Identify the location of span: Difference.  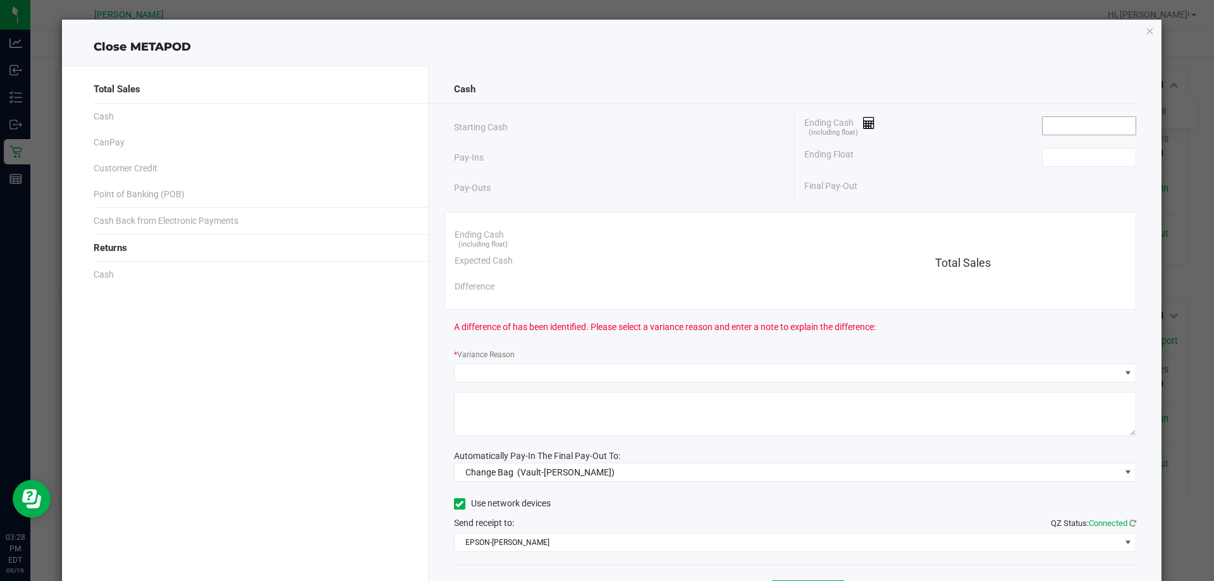
(474, 287).